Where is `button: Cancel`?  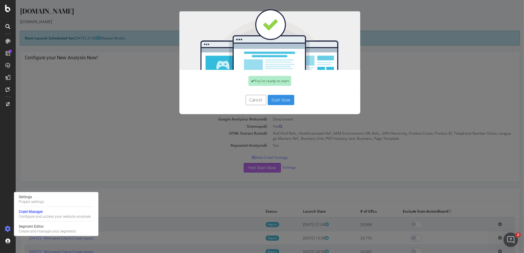 button: Cancel is located at coordinates (240, 100).